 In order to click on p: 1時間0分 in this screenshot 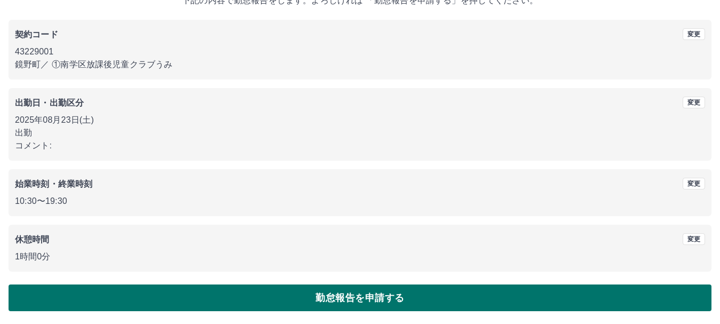, I will do `click(360, 257)`.